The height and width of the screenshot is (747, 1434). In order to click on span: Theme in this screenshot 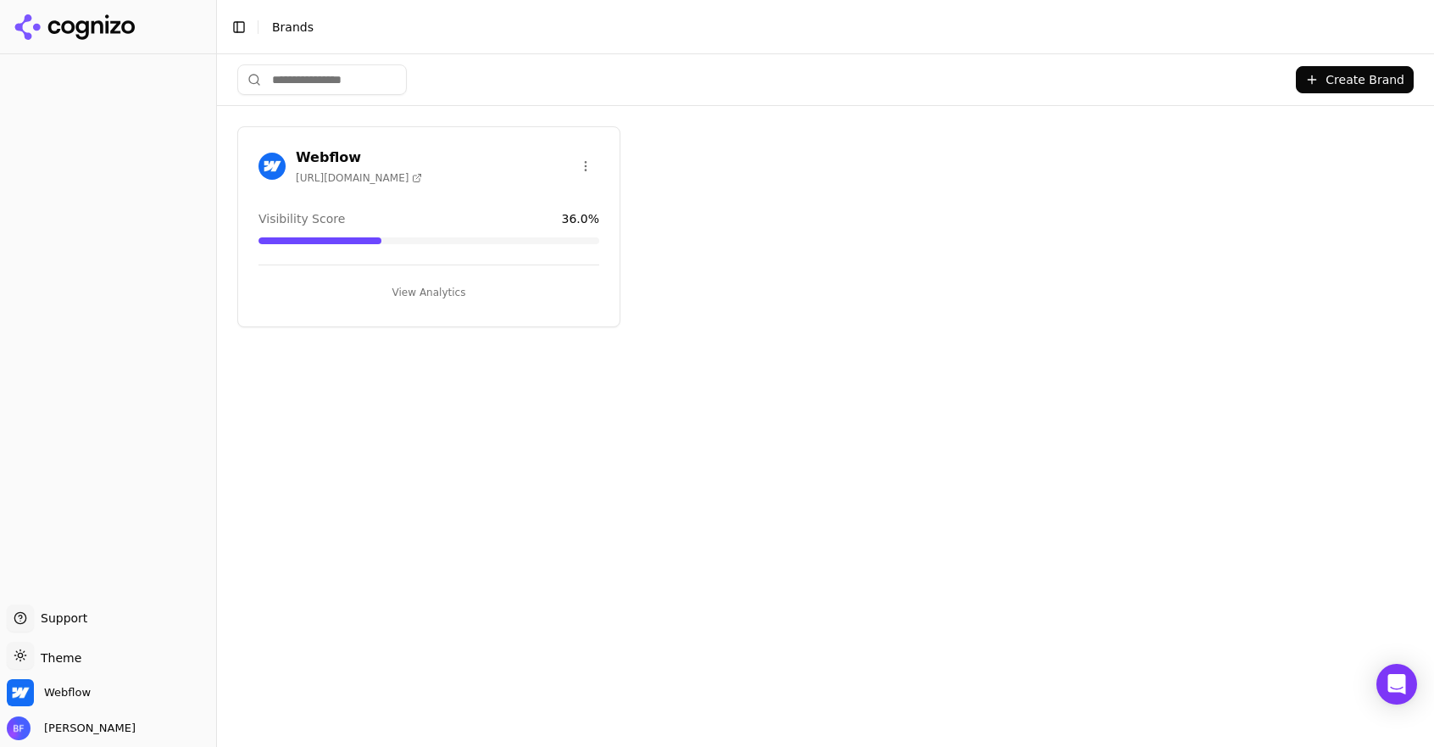, I will do `click(58, 658)`.